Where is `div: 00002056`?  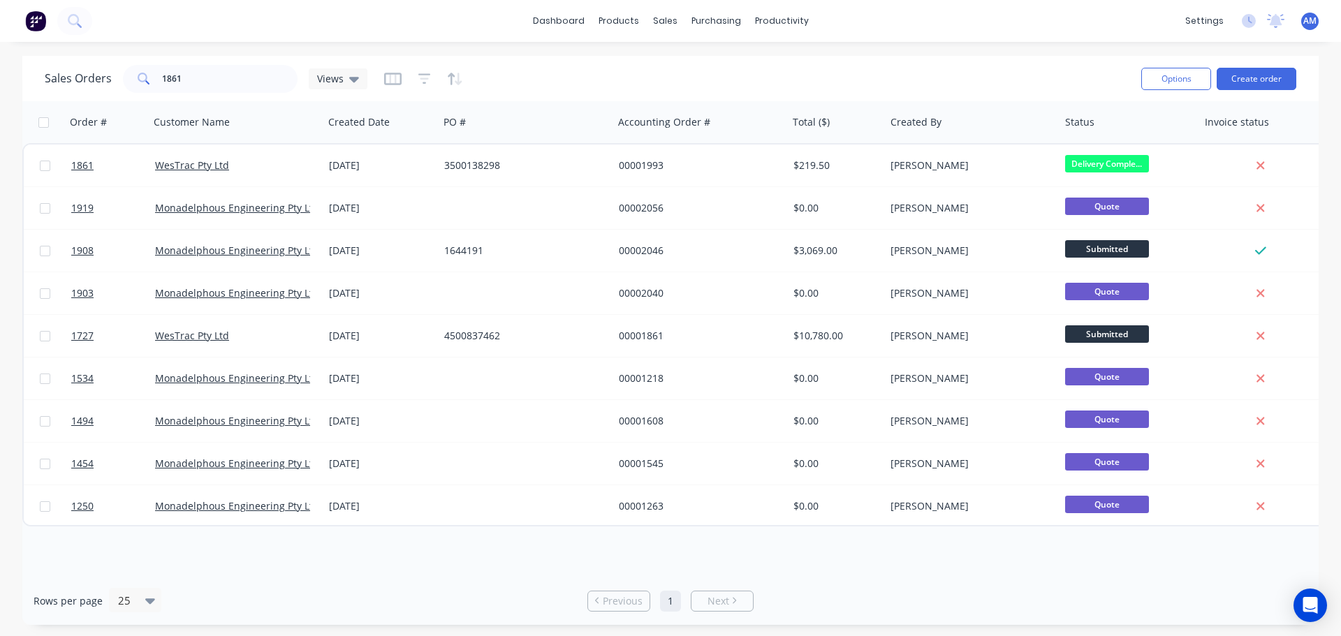
div: 00002056 is located at coordinates (696, 208).